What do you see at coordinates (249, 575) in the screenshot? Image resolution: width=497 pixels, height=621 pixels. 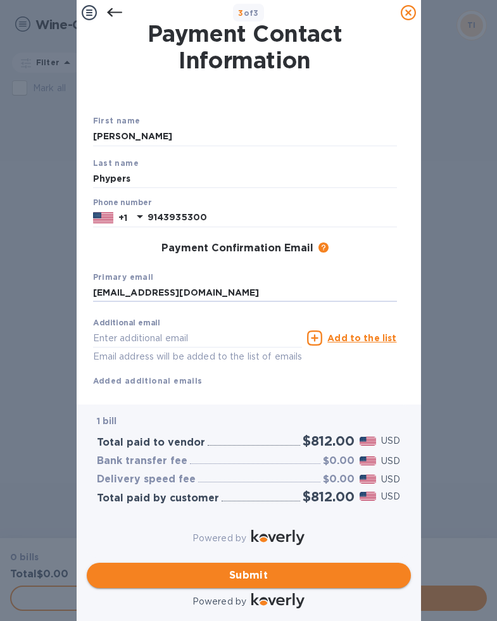 I see `span: Submit` at bounding box center [249, 575].